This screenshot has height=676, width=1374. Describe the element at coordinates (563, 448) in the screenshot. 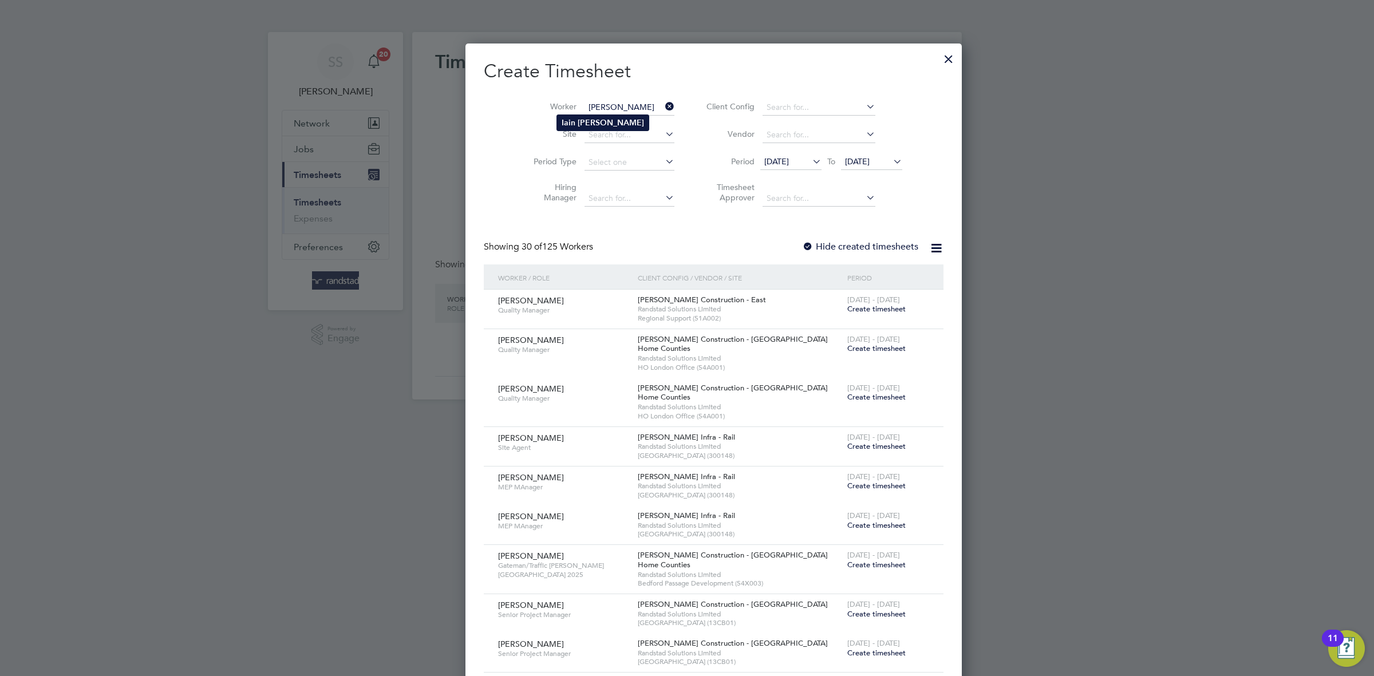

I see `span: Site Agent` at that location.